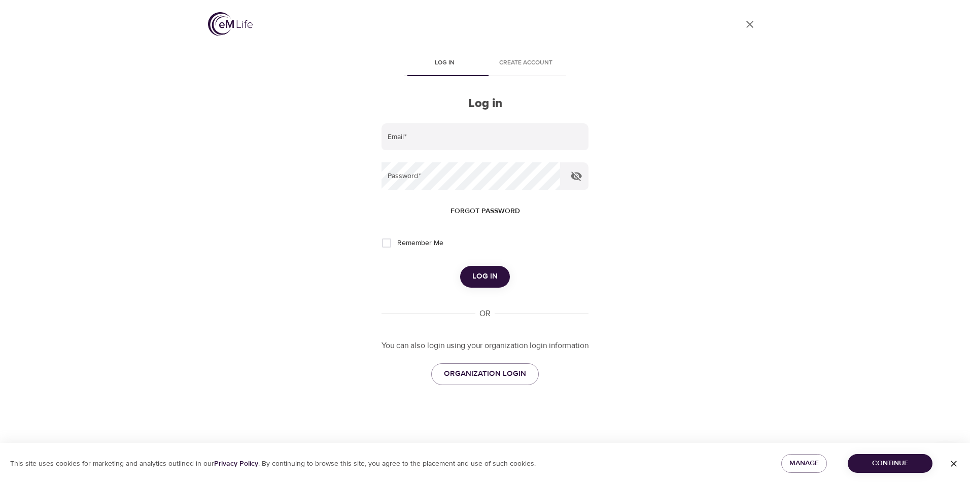  I want to click on span: Manage, so click(805, 463).